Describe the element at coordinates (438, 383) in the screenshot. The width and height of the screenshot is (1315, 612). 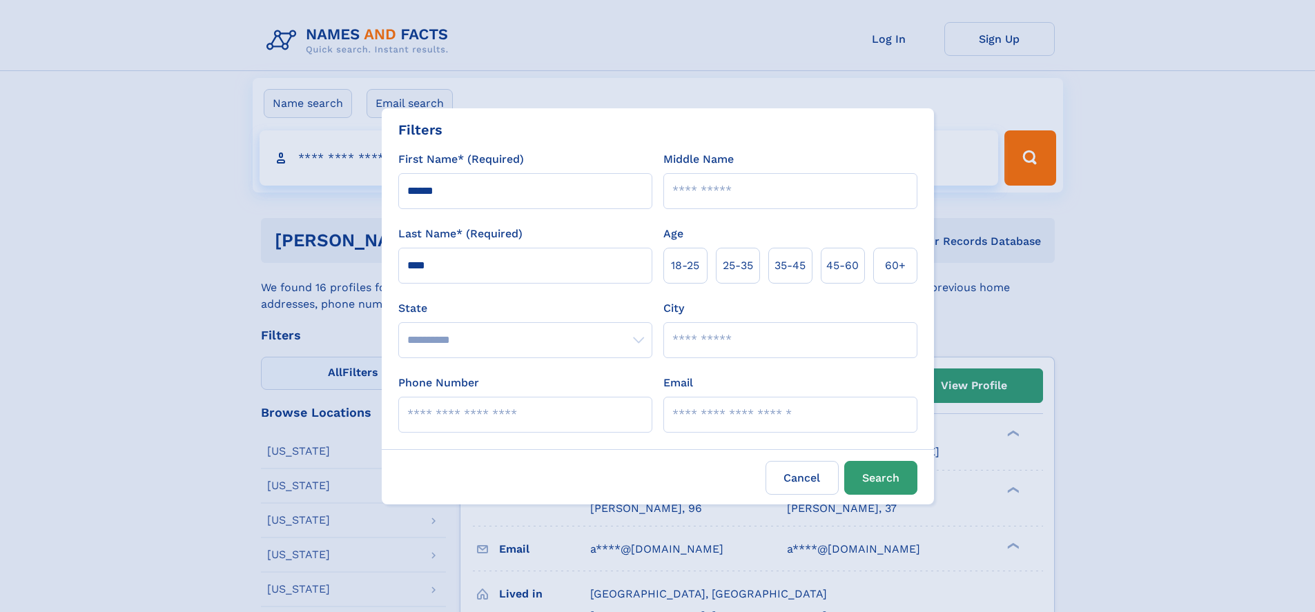
I see `label: Phone Number` at that location.